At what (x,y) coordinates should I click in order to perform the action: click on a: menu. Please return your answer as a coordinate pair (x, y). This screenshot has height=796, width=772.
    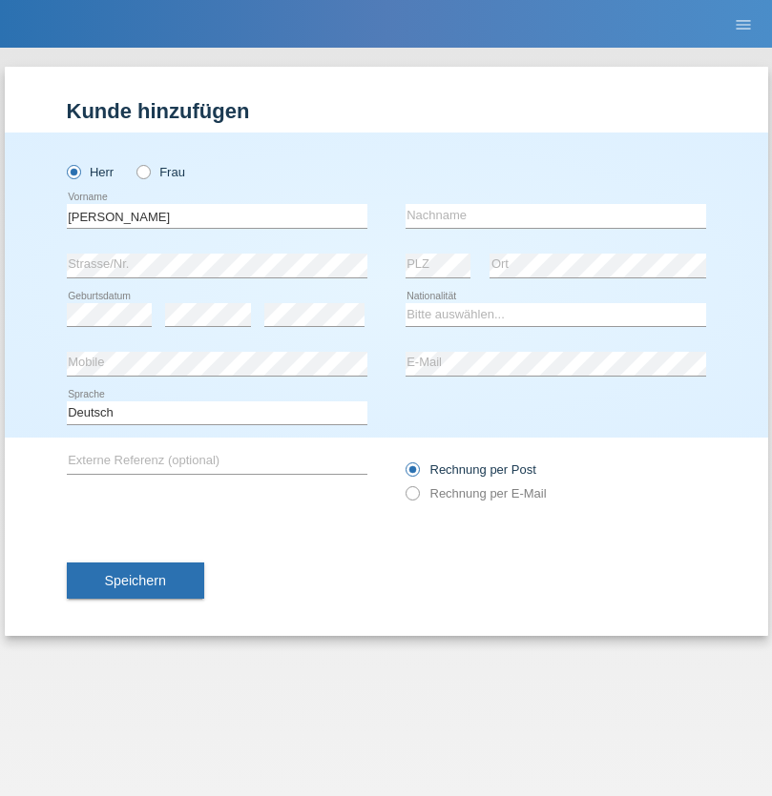
    Looking at the image, I should click on (743, 24).